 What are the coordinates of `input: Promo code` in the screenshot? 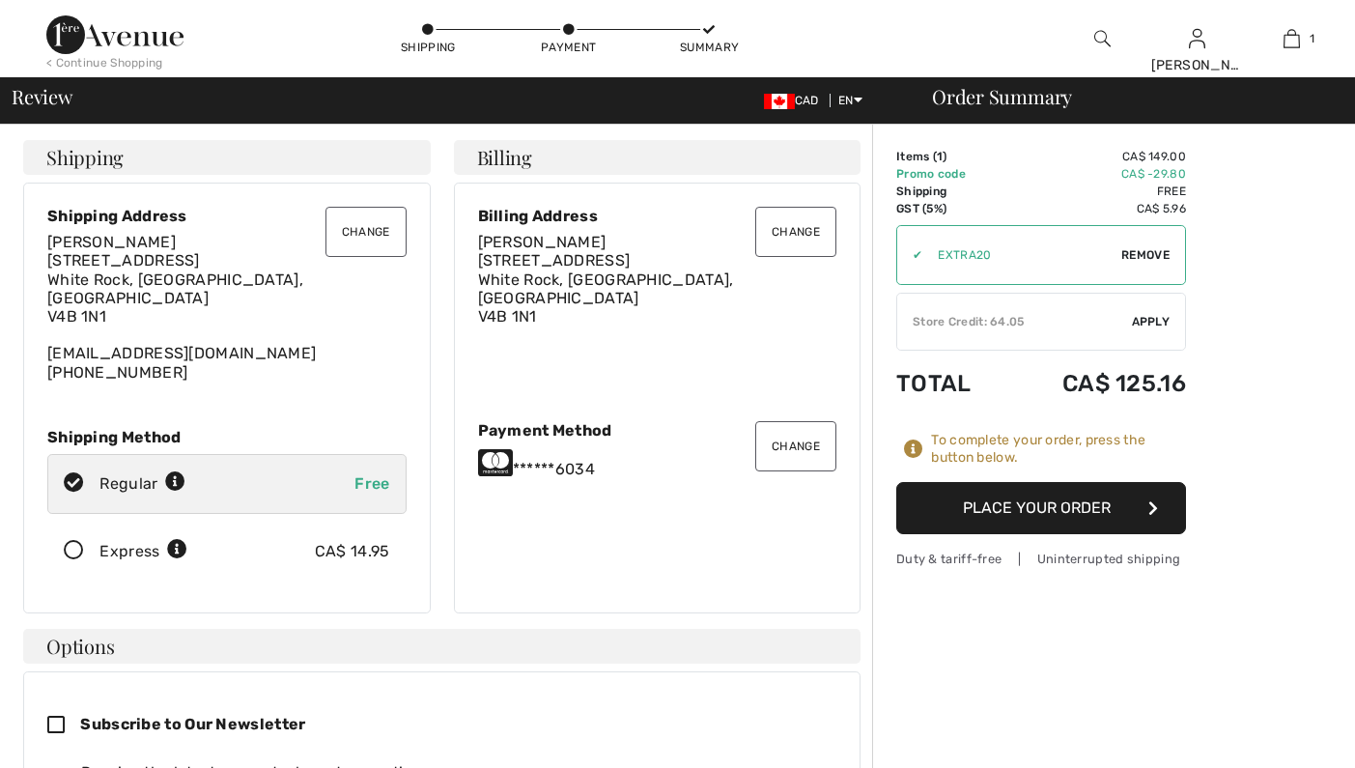 It's located at (1022, 255).